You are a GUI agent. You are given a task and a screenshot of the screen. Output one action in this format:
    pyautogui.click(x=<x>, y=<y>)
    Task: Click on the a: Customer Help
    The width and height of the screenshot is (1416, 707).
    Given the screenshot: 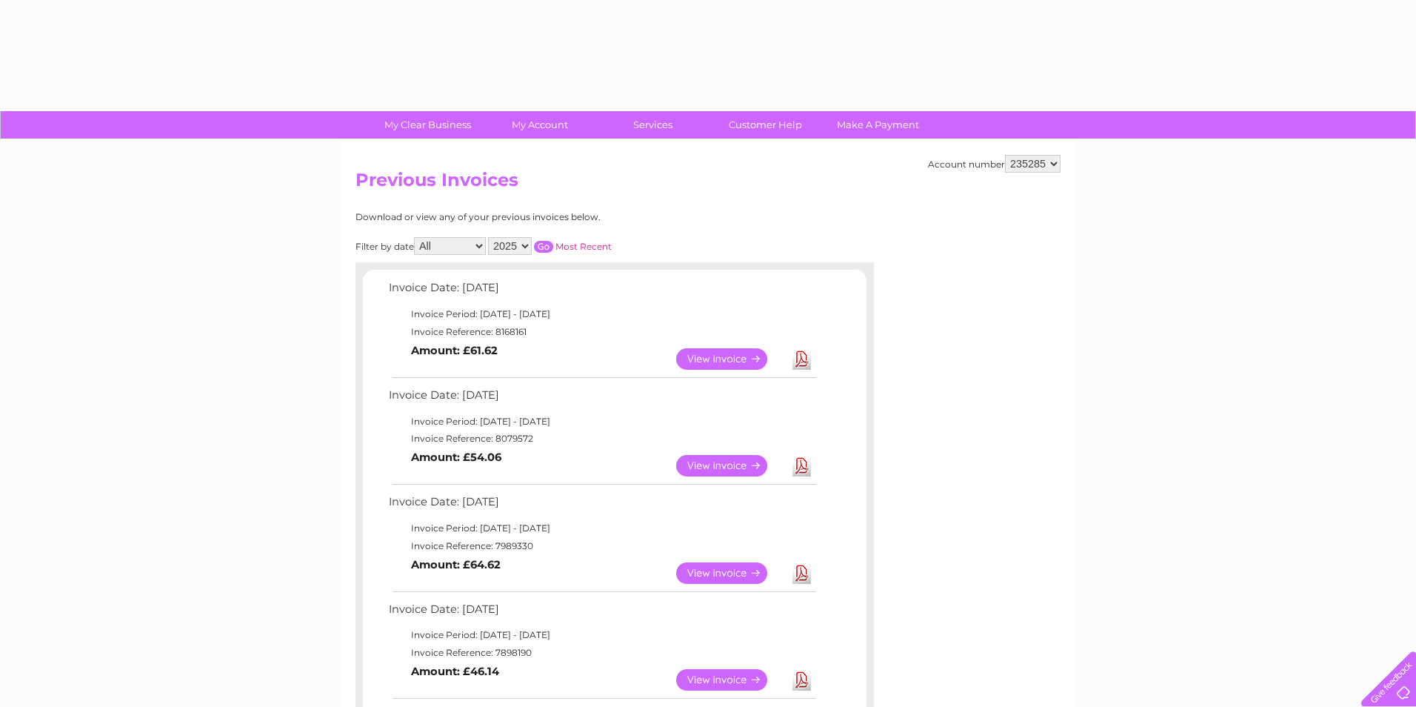 What is the action you would take?
    pyautogui.click(x=765, y=124)
    